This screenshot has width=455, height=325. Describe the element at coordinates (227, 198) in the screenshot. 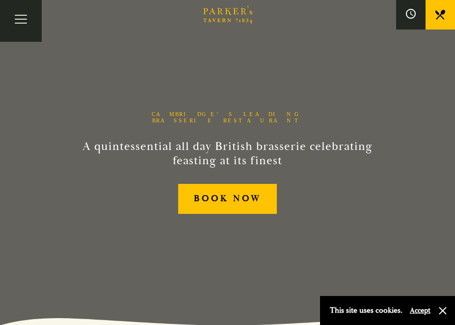

I see `a: BOOK NOW` at that location.